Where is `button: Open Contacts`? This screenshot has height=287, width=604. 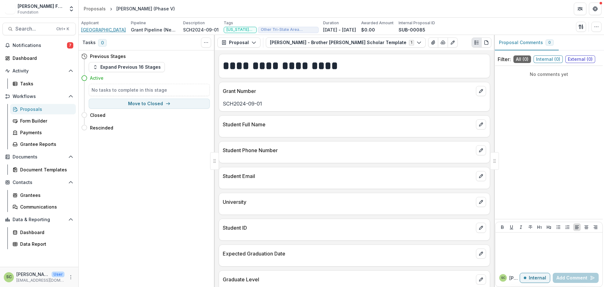
button: Open Contacts is located at coordinates (39, 182).